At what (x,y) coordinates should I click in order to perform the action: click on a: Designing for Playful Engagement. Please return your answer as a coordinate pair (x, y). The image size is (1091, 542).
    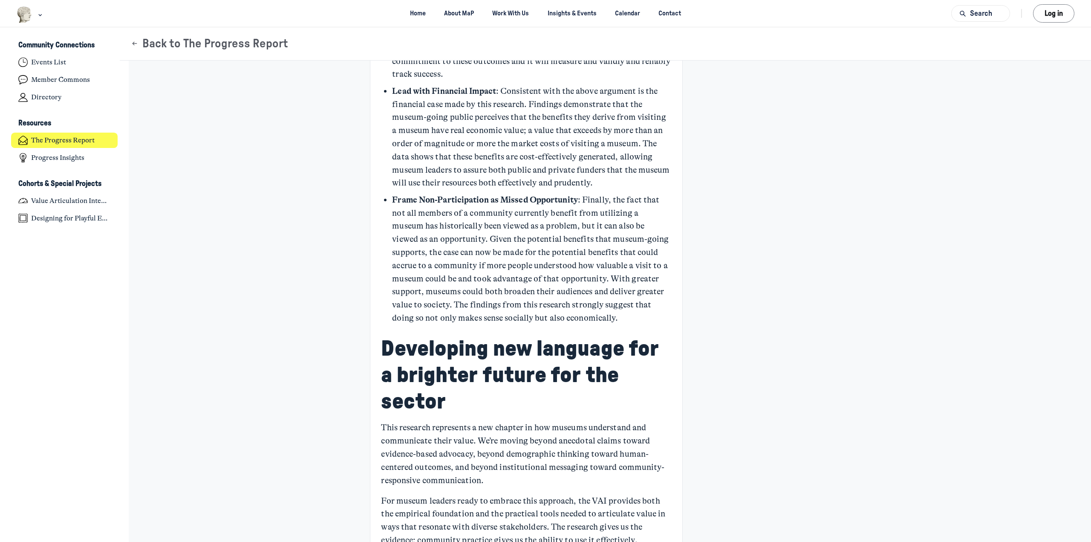
    Looking at the image, I should click on (64, 218).